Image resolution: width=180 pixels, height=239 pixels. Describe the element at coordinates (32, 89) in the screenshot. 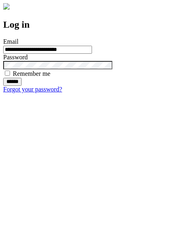

I see `a: Forgot your password?` at that location.